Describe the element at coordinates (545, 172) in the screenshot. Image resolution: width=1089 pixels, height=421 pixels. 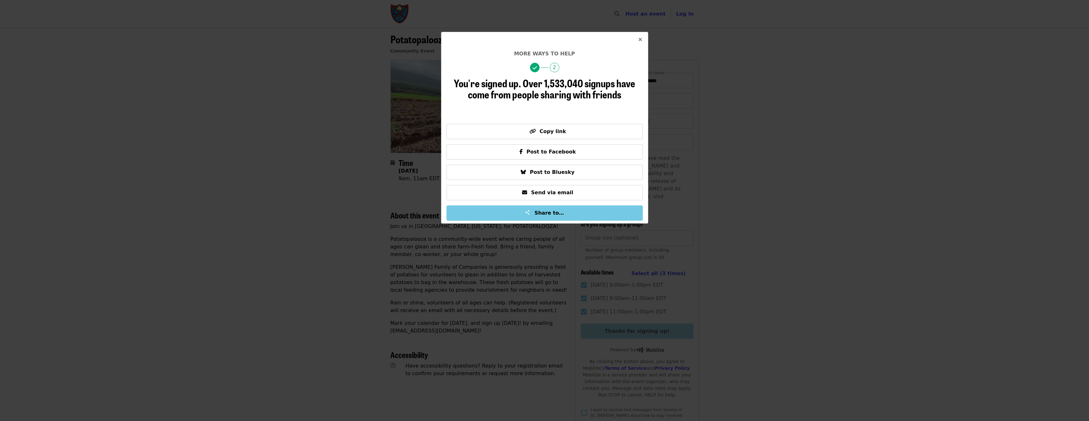
I see `button: Post to Bluesky` at that location.